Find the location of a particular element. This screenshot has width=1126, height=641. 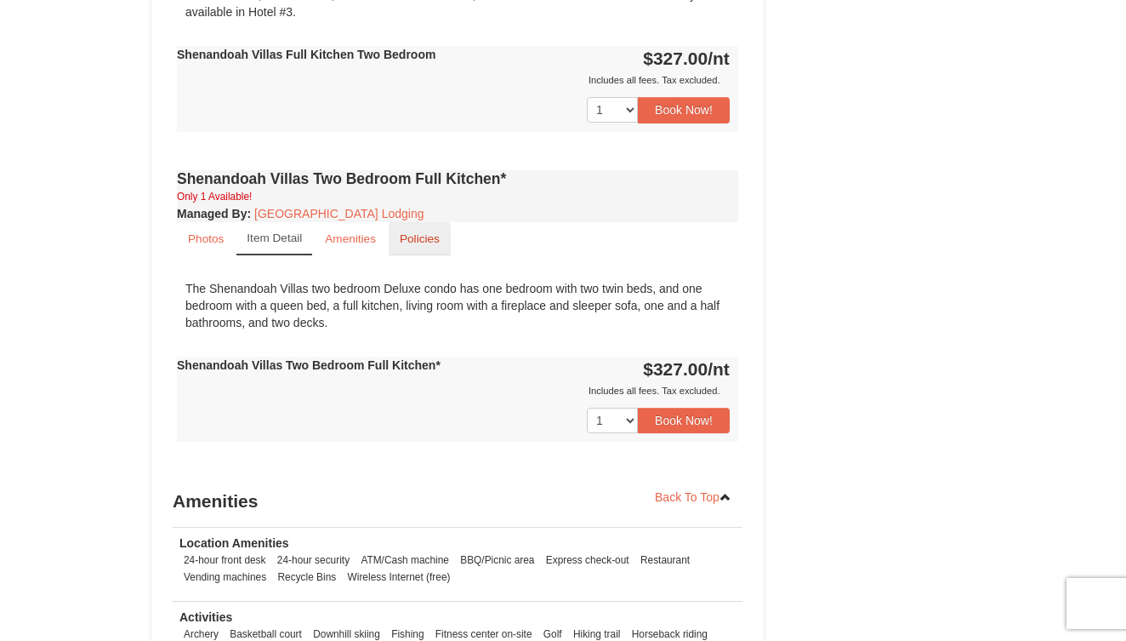

li: Recycle Bins is located at coordinates (307, 577).